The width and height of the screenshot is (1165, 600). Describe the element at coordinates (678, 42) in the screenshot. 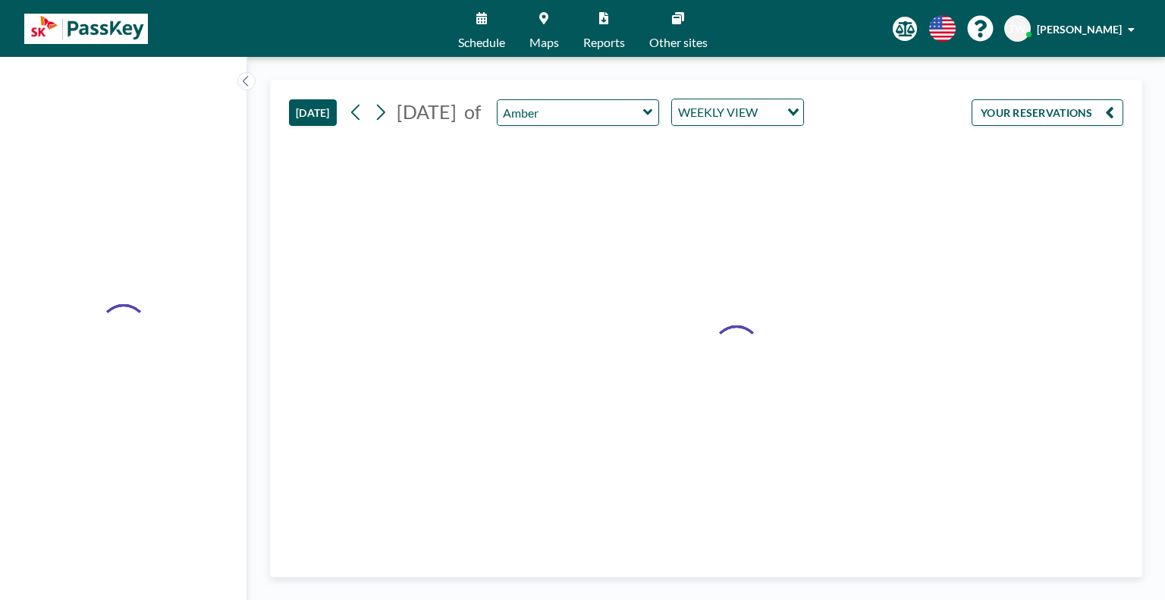

I see `span: Other sites` at that location.